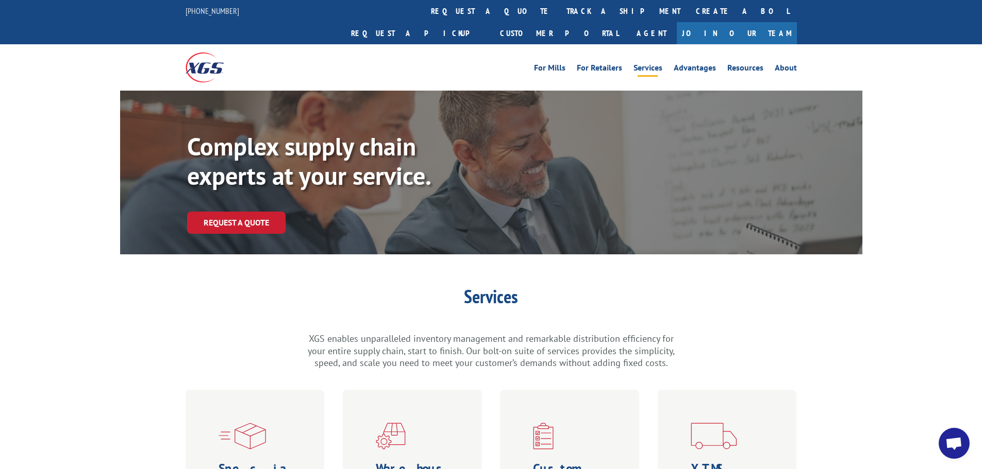 This screenshot has height=469, width=982. What do you see at coordinates (651, 33) in the screenshot?
I see `a: Agent` at bounding box center [651, 33].